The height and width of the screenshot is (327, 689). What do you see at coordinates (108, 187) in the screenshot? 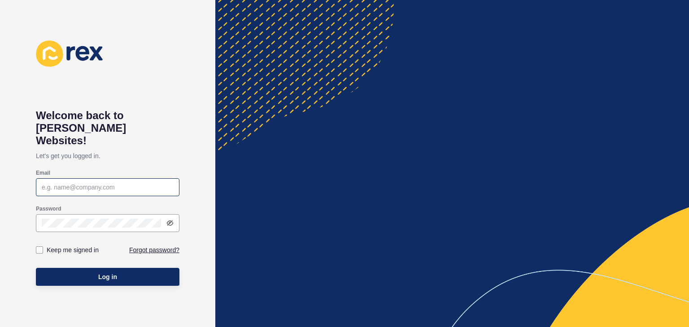
I see `input: e.g. name@company.com` at bounding box center [108, 187].